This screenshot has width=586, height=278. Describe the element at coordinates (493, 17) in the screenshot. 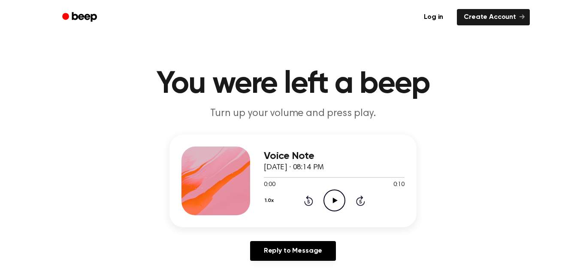

I see `a: Create Account` at that location.